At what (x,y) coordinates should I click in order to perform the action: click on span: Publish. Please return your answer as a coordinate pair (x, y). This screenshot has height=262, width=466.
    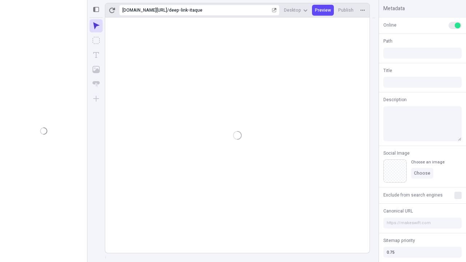
    Looking at the image, I should click on (346, 10).